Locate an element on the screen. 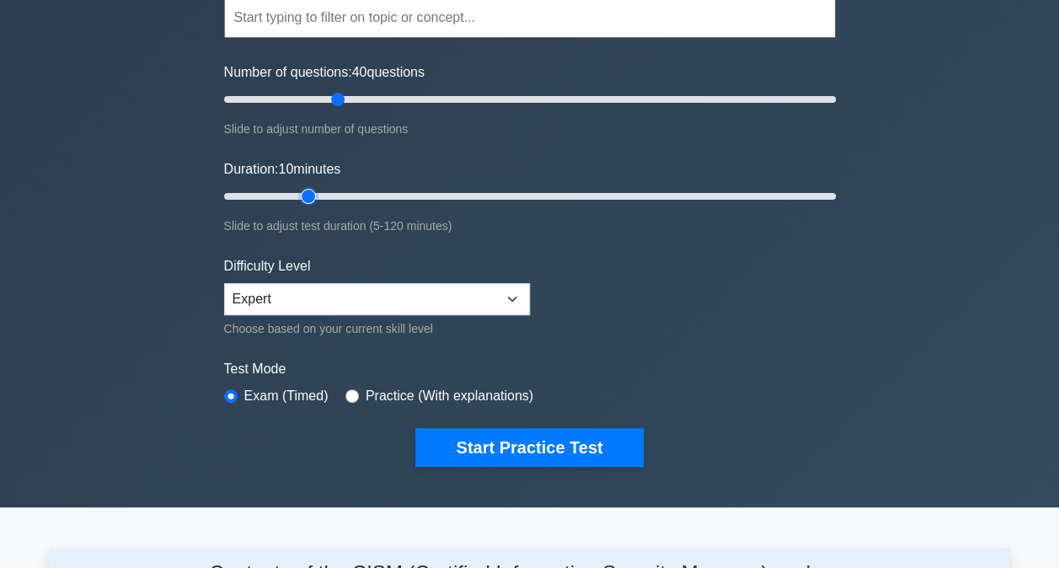 The image size is (1059, 568). label: Number of questions: questions is located at coordinates (324, 72).